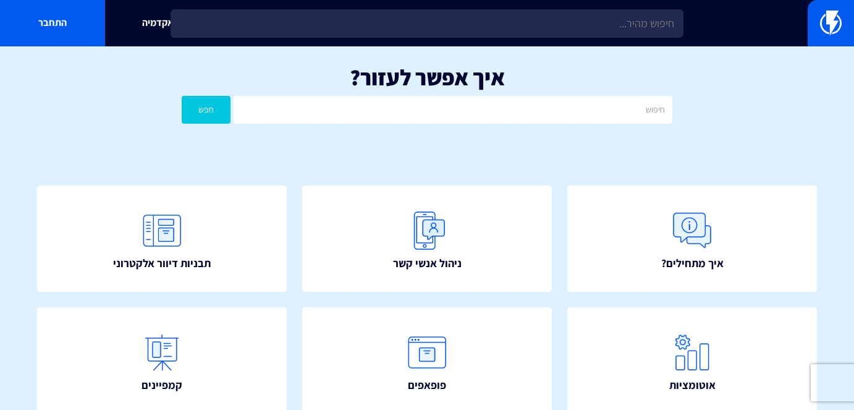 The width and height of the screenshot is (854, 410). What do you see at coordinates (452, 109) in the screenshot?
I see `input: חיפוש` at bounding box center [452, 109].